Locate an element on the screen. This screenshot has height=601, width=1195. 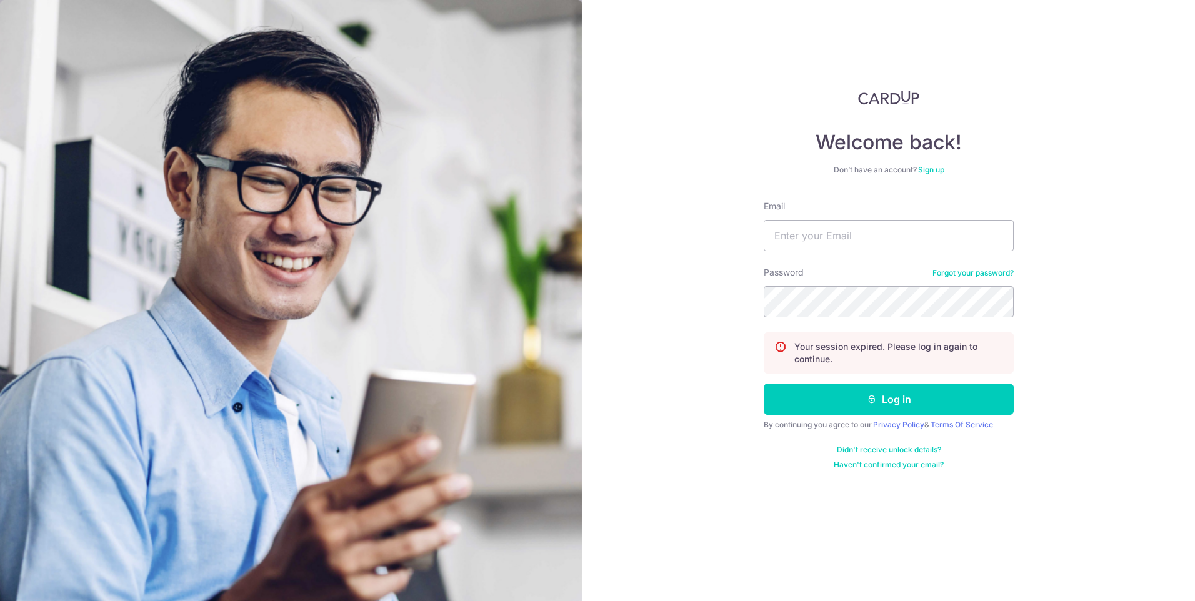
label: Email is located at coordinates (774, 206).